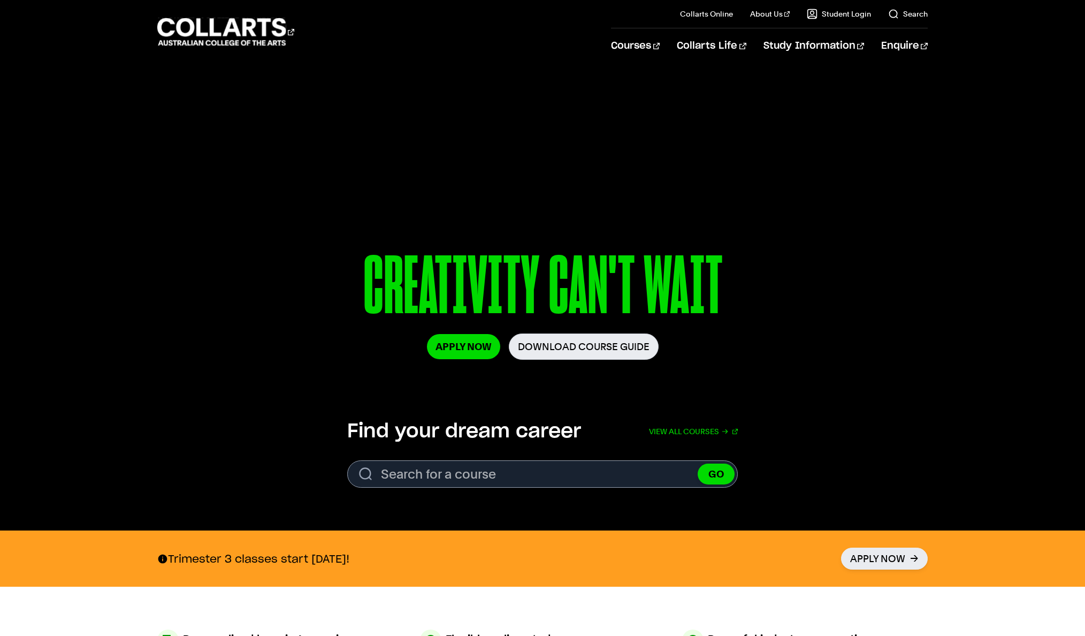  I want to click on form: Search, so click(542, 473).